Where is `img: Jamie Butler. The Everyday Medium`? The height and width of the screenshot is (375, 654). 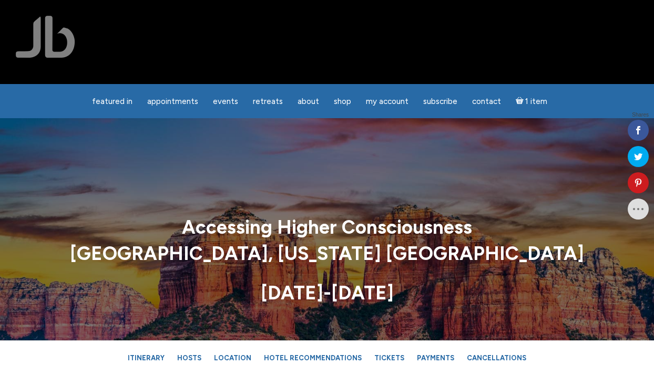 img: Jamie Butler. The Everyday Medium is located at coordinates (45, 37).